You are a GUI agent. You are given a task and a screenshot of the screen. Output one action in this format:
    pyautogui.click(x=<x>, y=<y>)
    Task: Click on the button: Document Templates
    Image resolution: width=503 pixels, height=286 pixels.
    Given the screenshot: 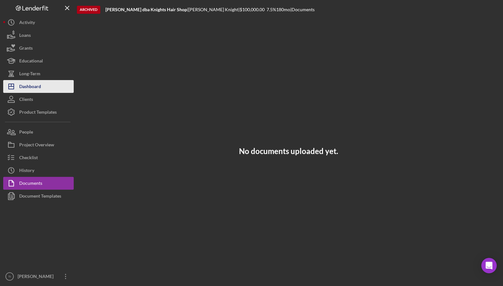 What is the action you would take?
    pyautogui.click(x=38, y=196)
    